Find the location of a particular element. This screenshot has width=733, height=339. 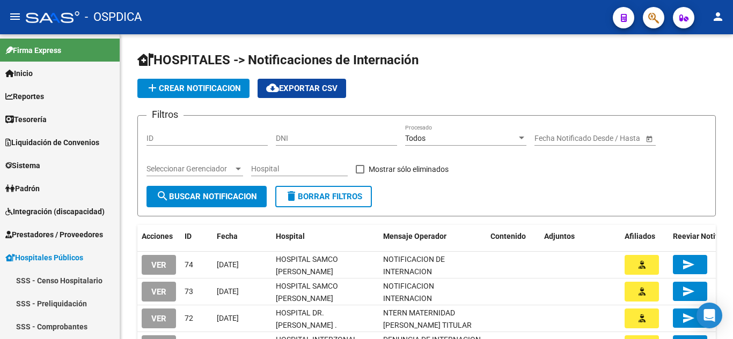

mat-icon: add is located at coordinates (152, 88).